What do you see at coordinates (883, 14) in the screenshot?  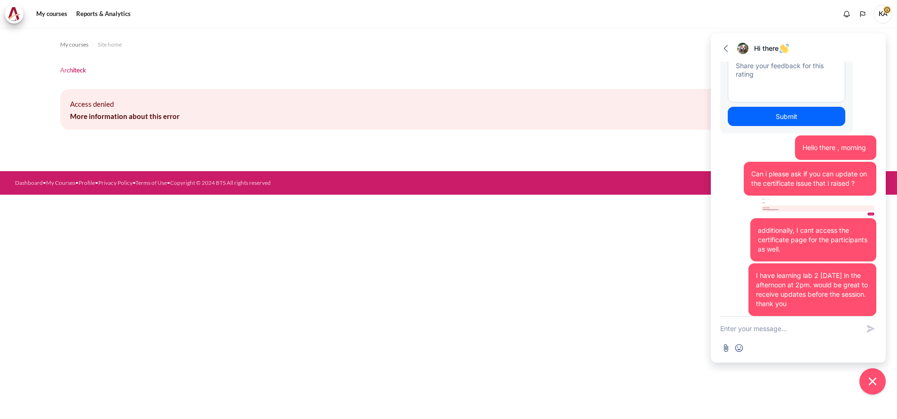 I see `span: KA` at bounding box center [883, 14].